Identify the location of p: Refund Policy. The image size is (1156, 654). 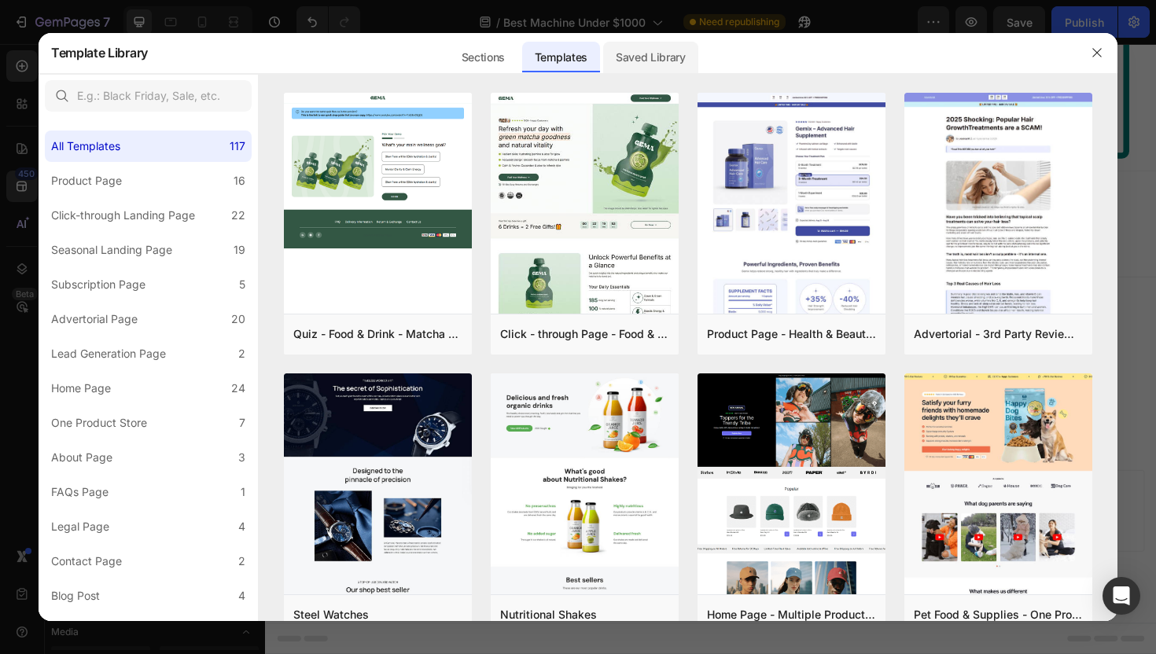
(473, 278).